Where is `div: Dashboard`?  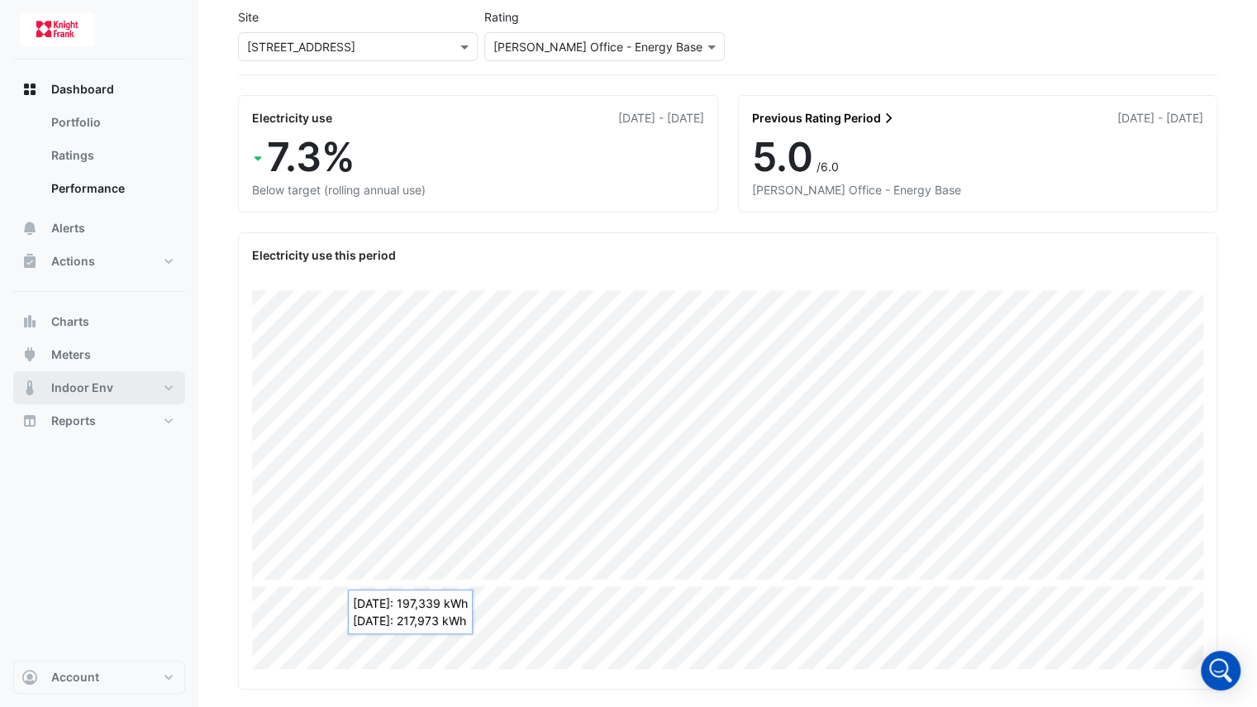 div: Dashboard is located at coordinates (99, 159).